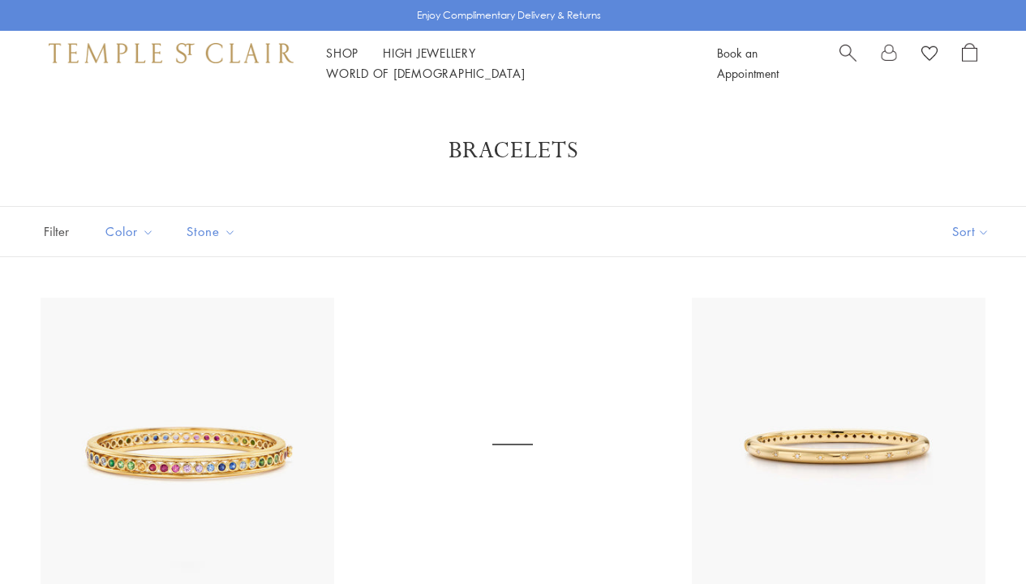  I want to click on span: Color, so click(131, 231).